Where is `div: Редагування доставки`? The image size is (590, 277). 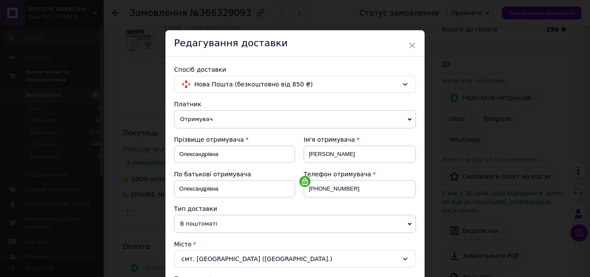 div: Редагування доставки is located at coordinates (295, 43).